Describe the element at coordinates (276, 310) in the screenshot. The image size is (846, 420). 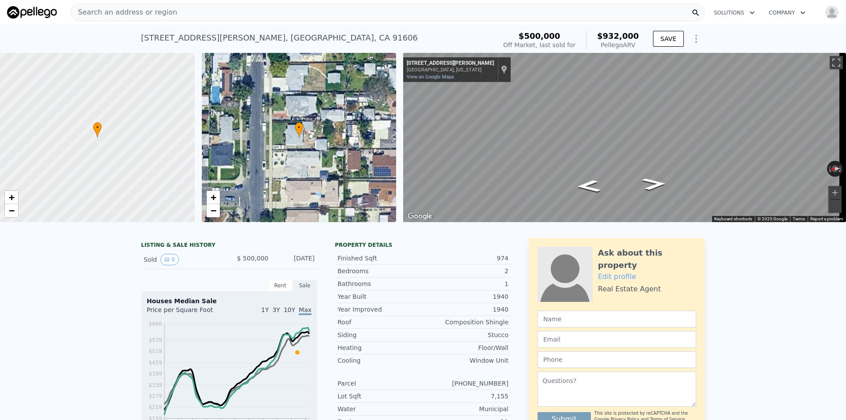
I see `span: 3Y` at that location.